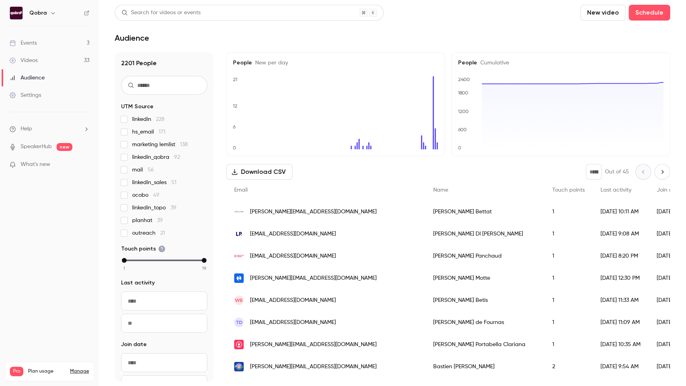 Image resolution: width=686 pixels, height=386 pixels. I want to click on a: Manage, so click(80, 372).